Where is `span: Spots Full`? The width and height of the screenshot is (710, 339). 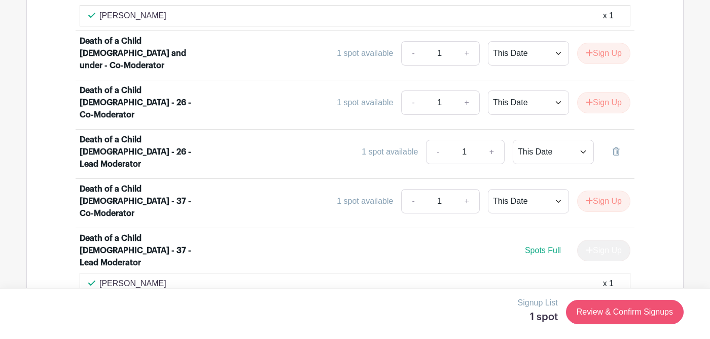 span: Spots Full is located at coordinates (543, 250).